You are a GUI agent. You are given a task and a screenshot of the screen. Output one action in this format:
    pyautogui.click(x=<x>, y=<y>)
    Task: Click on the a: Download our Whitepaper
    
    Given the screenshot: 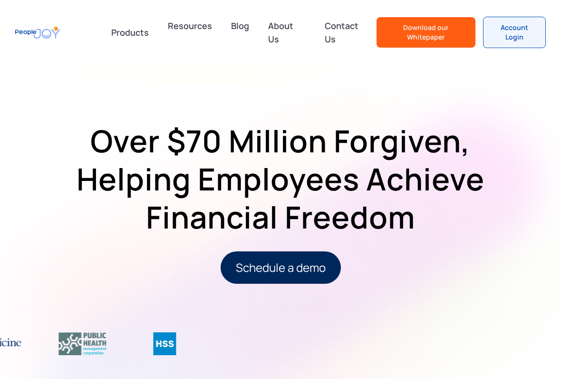 What is the action you would take?
    pyautogui.click(x=426, y=32)
    